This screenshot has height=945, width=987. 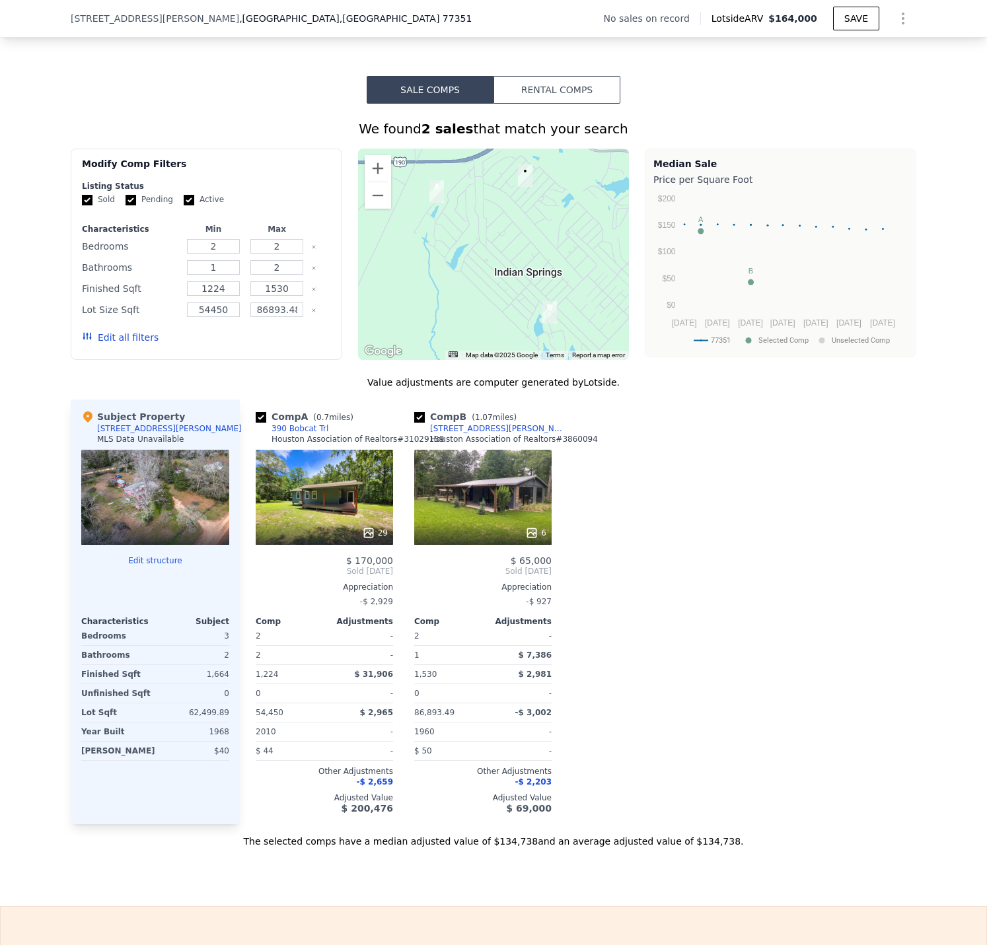 What do you see at coordinates (120, 337) in the screenshot?
I see `button: Edit all filters` at bounding box center [120, 337].